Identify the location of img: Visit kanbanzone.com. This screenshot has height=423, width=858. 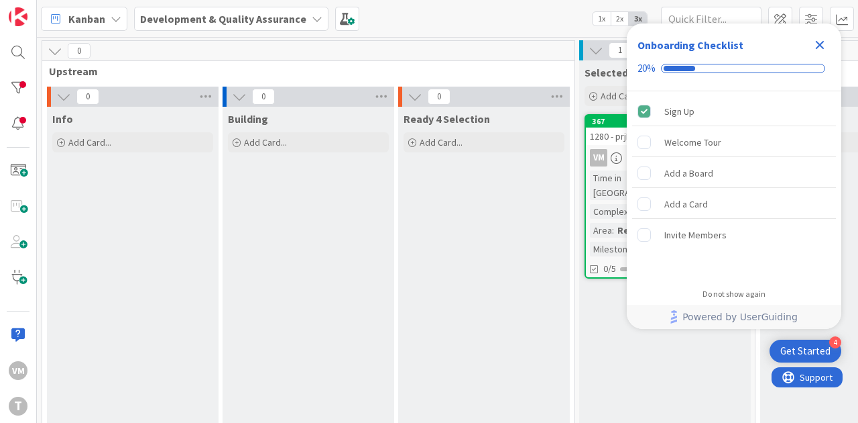
(18, 17).